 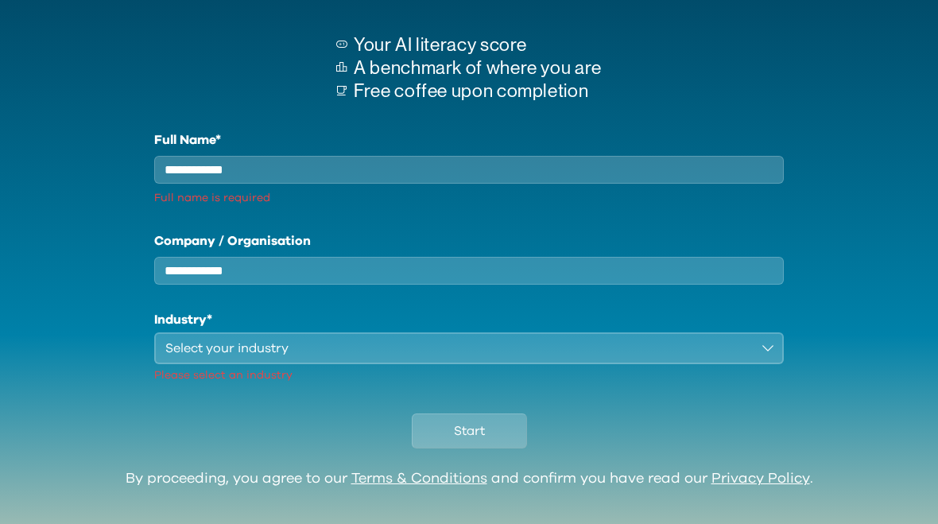 I want to click on button: Start, so click(x=469, y=431).